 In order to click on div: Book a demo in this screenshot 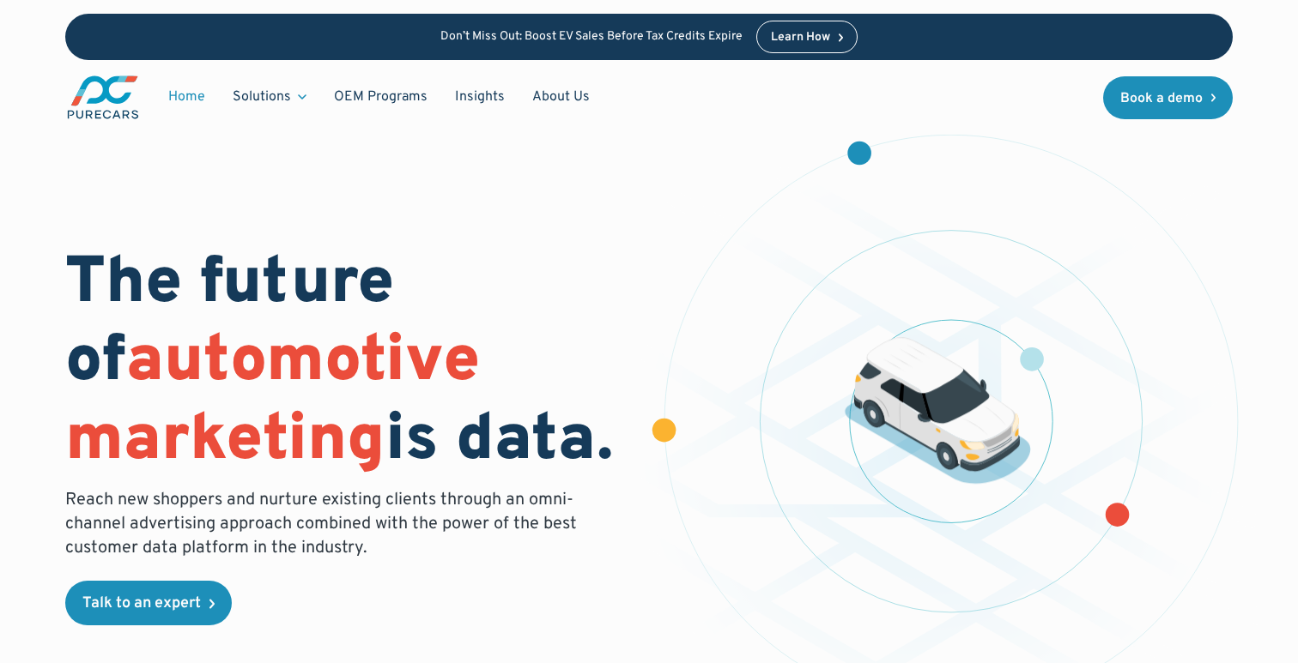, I will do `click(1161, 99)`.